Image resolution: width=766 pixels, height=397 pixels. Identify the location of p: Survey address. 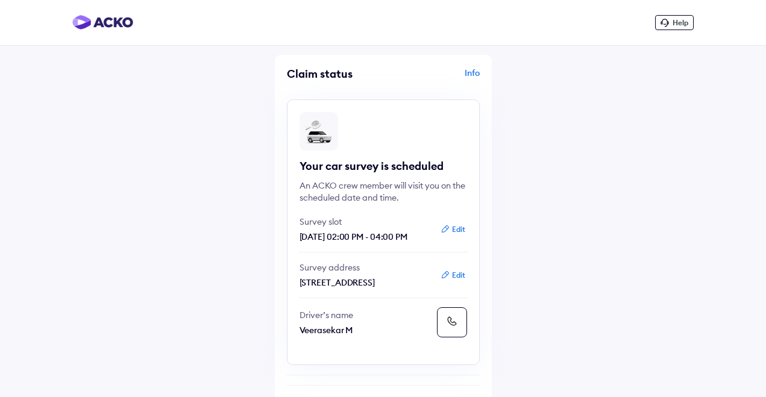
(366, 268).